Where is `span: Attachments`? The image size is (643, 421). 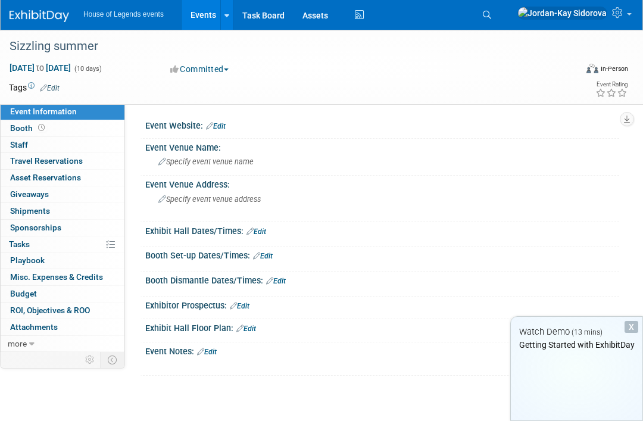 span: Attachments is located at coordinates (34, 327).